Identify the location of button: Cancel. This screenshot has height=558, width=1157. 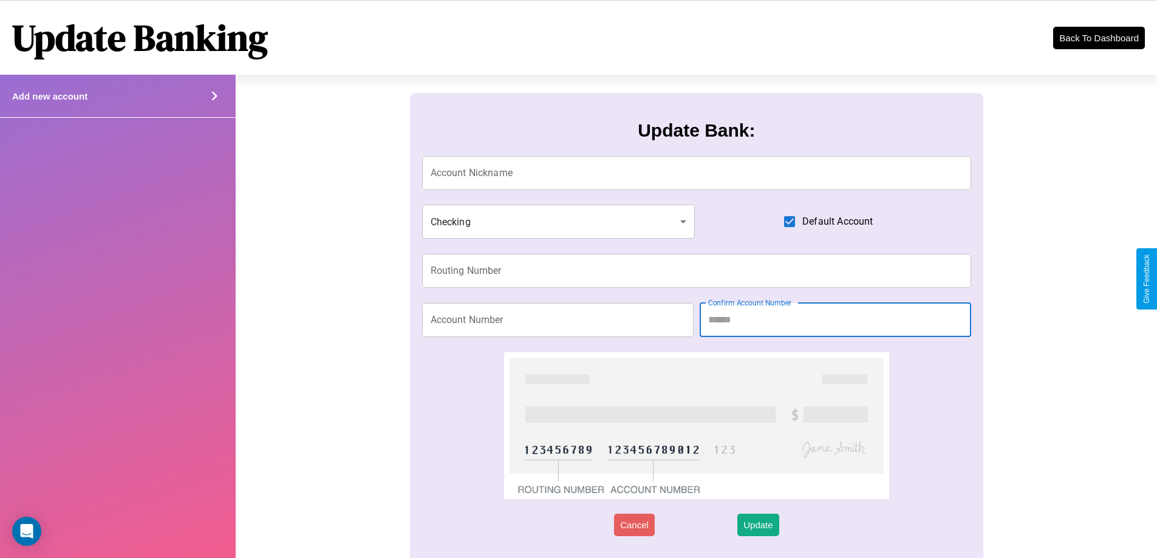
(634, 525).